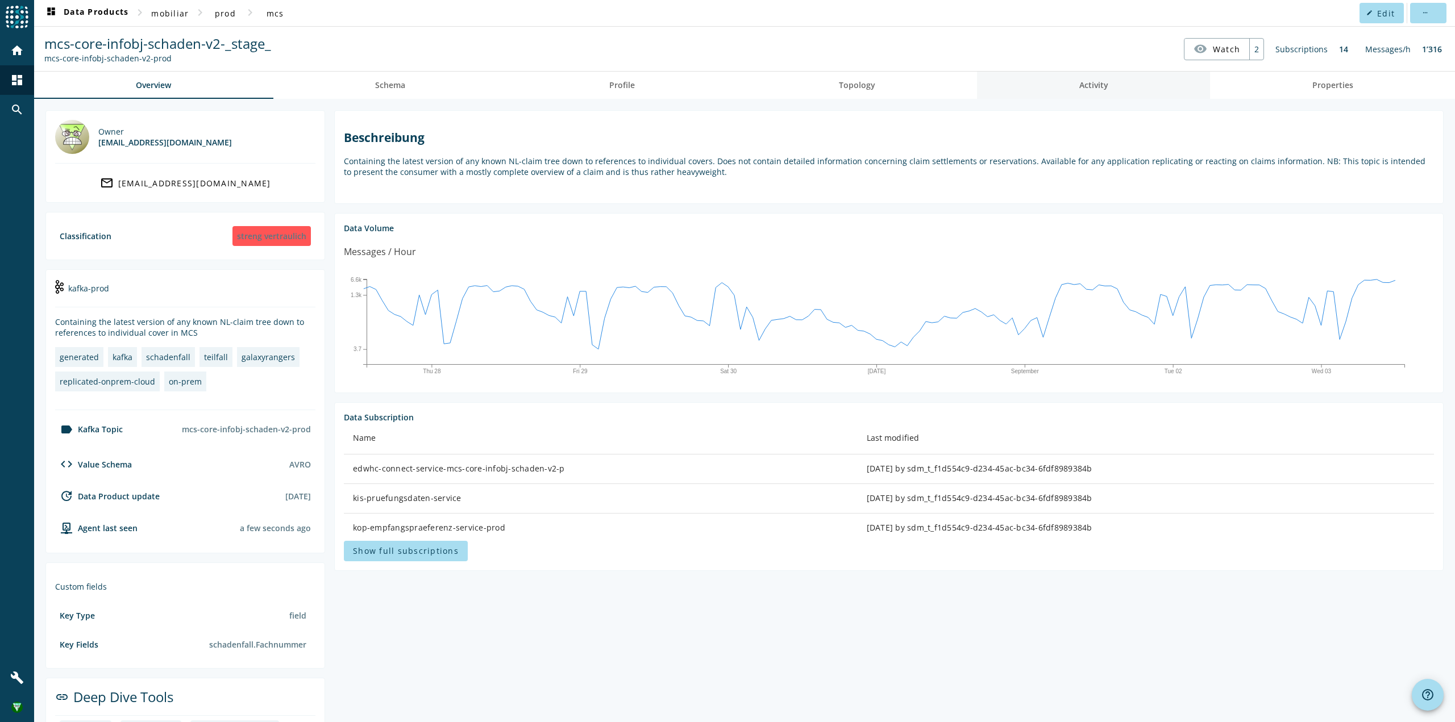  I want to click on th: Last modified, so click(1146, 439).